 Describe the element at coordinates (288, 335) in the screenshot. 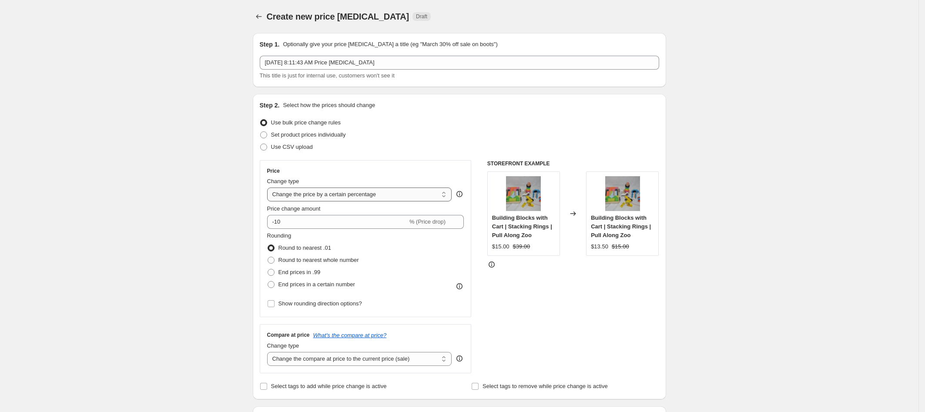

I see `h3: Compare at price` at that location.